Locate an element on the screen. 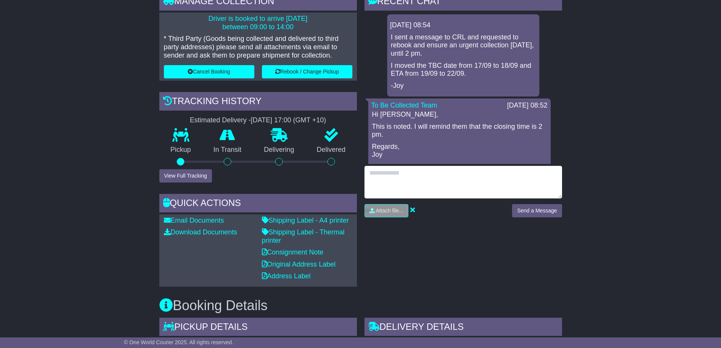 The width and height of the screenshot is (721, 348). a: Email Documents is located at coordinates (194, 220).